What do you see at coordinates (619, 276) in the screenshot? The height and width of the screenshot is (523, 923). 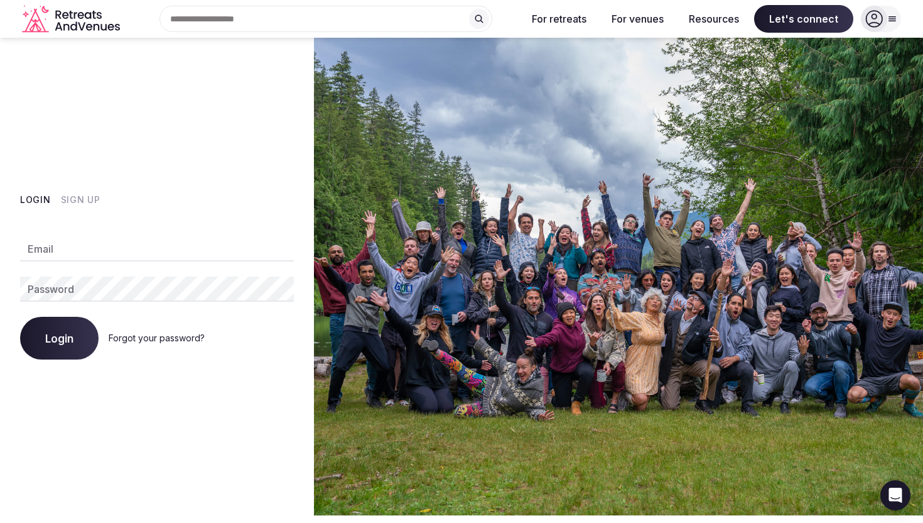 I see `img: My Account Background` at bounding box center [619, 276].